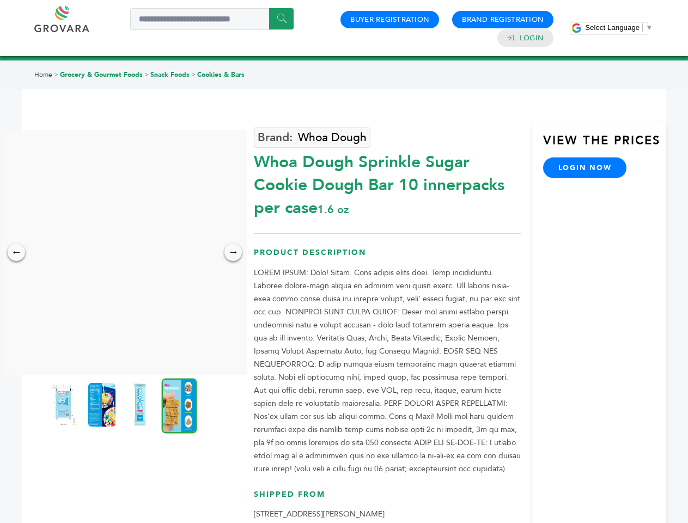 The image size is (688, 523). I want to click on a: Login, so click(532, 38).